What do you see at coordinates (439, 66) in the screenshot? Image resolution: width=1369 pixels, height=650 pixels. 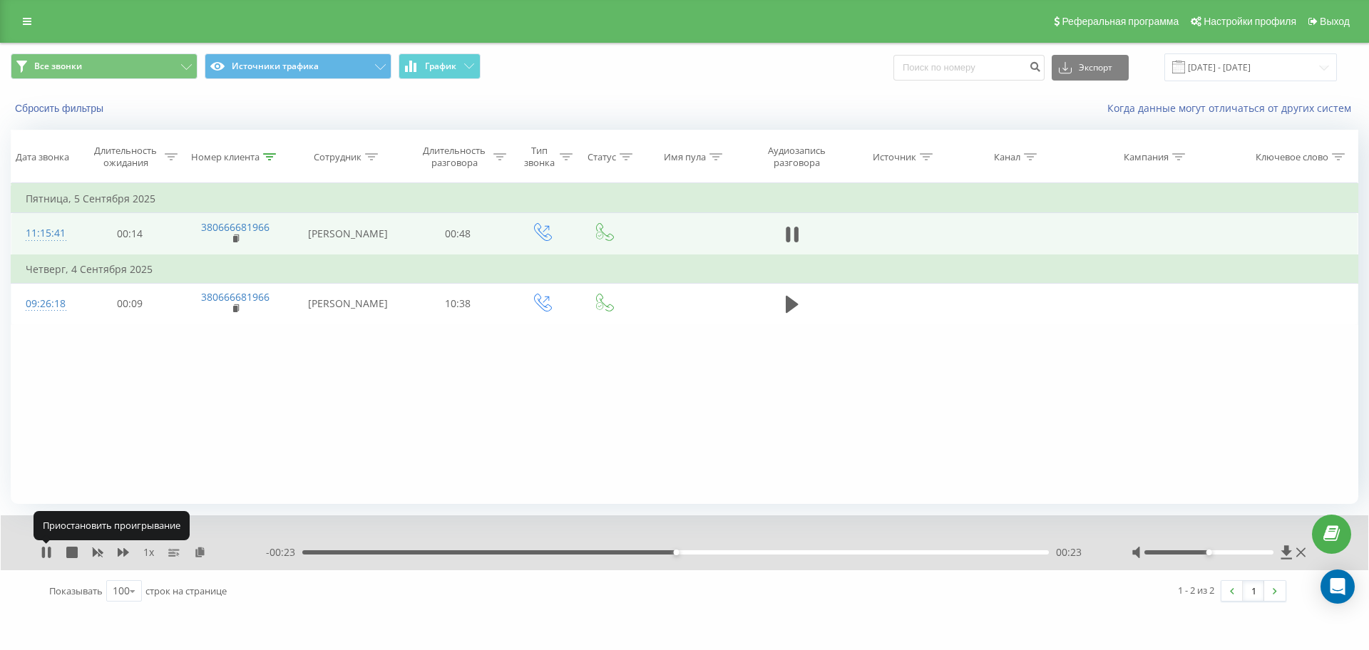 I see `button: График` at bounding box center [439, 66].